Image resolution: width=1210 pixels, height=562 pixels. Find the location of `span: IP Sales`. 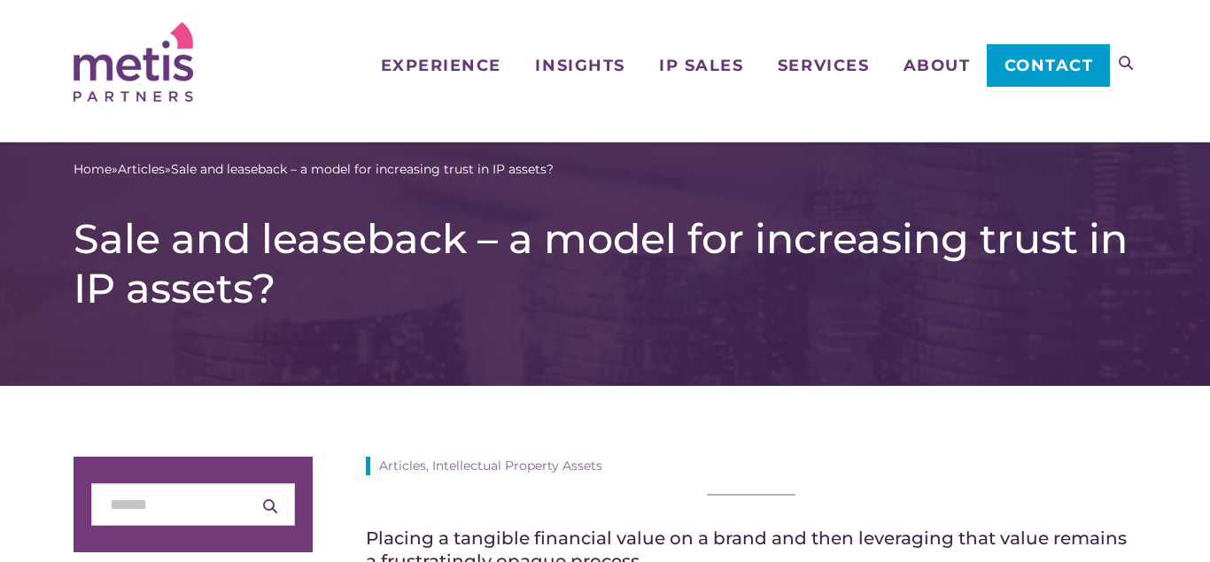

span: IP Sales is located at coordinates (701, 66).